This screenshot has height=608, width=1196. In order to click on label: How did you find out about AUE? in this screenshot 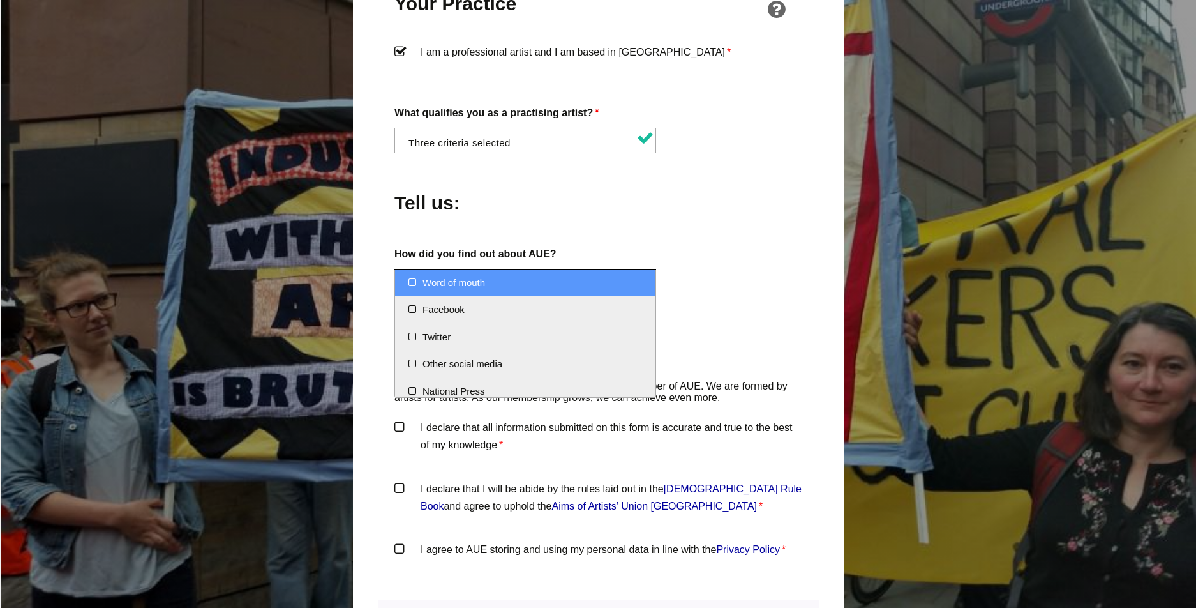, I will do `click(599, 253)`.